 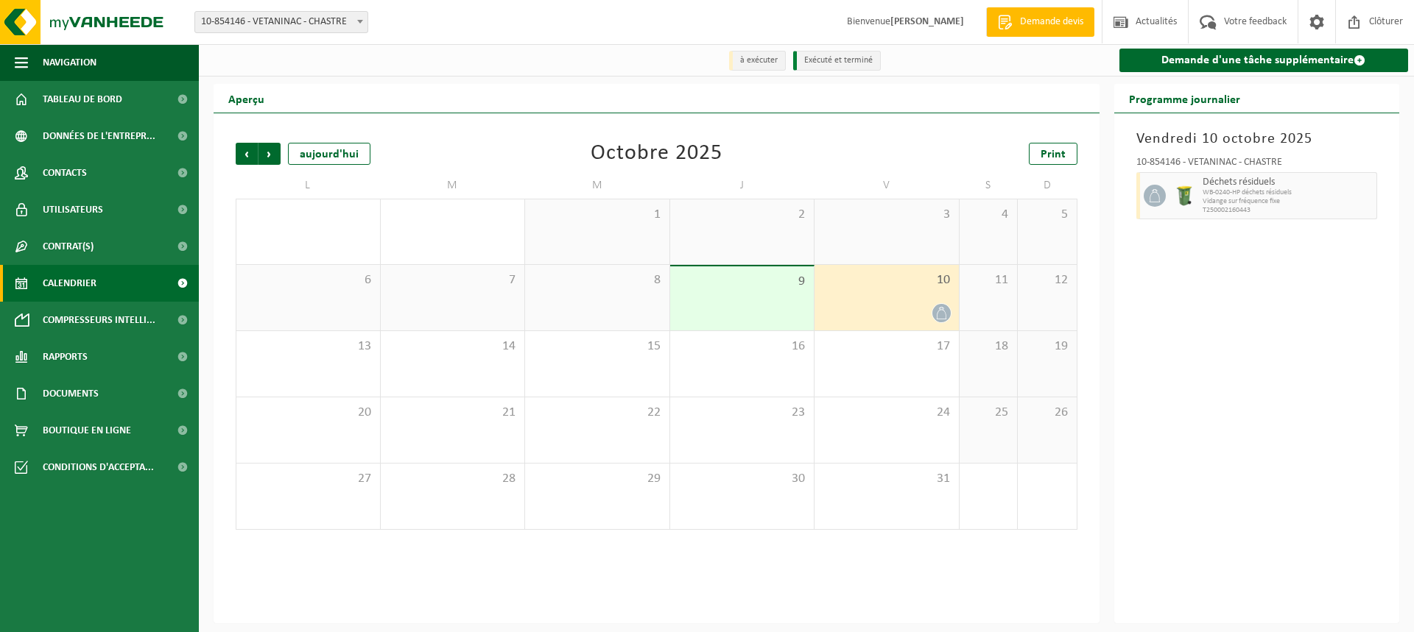 I want to click on span: T250002160443, so click(x=1288, y=211).